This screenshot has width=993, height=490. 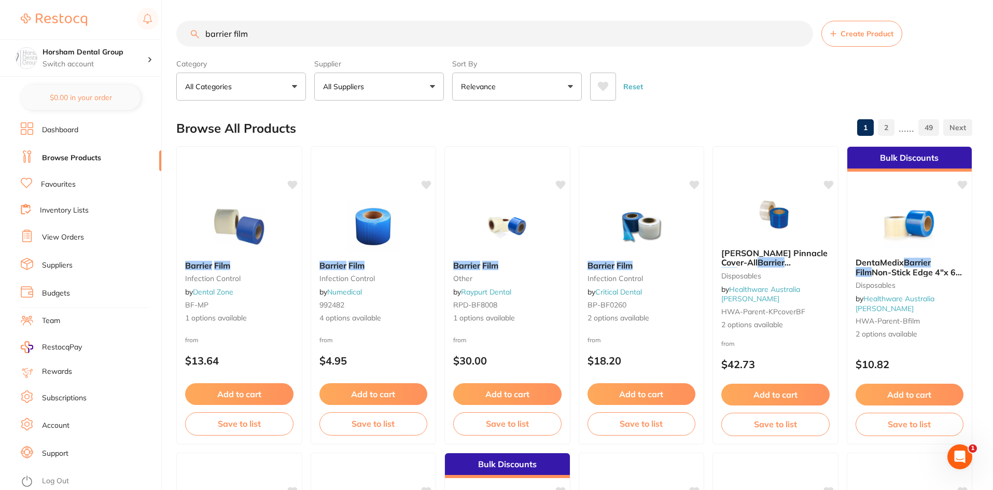 What do you see at coordinates (62, 347) in the screenshot?
I see `span: RestocqPay` at bounding box center [62, 347].